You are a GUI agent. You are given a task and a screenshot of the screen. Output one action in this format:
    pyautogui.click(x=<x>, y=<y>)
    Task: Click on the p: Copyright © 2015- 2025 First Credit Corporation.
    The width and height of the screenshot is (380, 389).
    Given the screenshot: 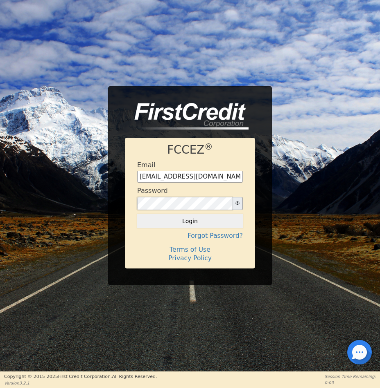 What is the action you would take?
    pyautogui.click(x=80, y=377)
    